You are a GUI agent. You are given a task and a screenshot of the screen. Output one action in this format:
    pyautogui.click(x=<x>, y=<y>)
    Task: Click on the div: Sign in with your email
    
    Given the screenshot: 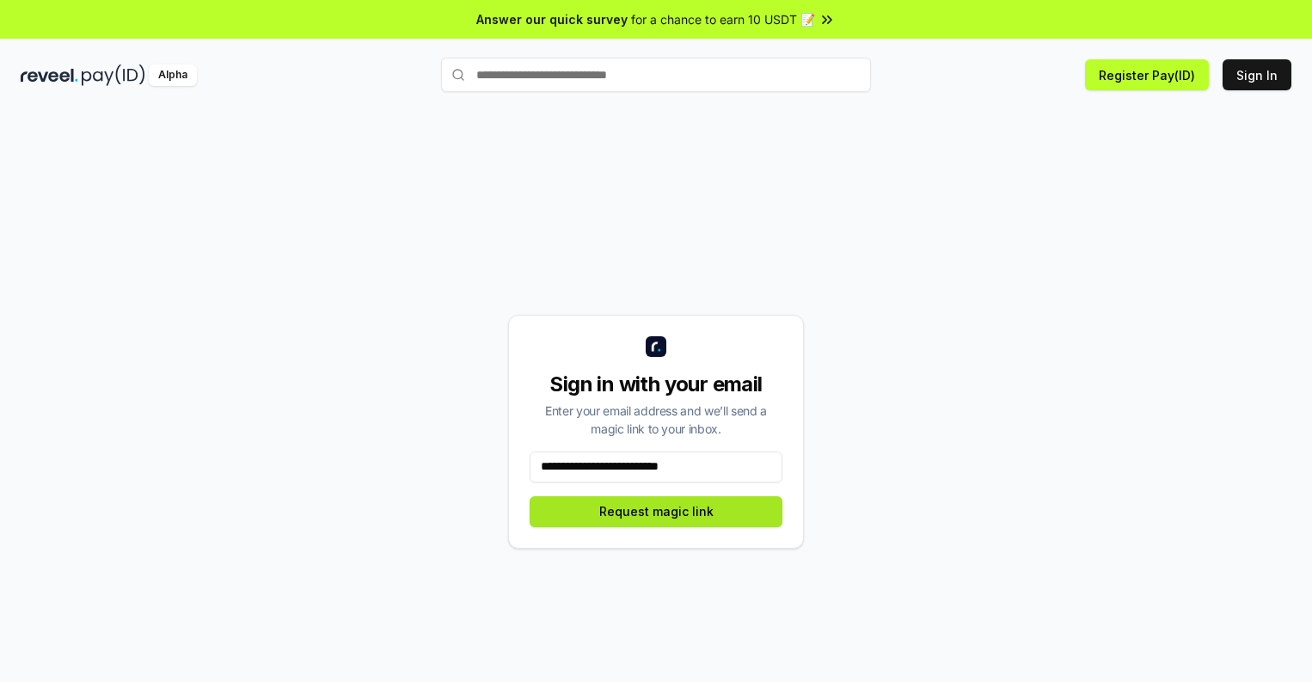 What is the action you would take?
    pyautogui.click(x=656, y=384)
    